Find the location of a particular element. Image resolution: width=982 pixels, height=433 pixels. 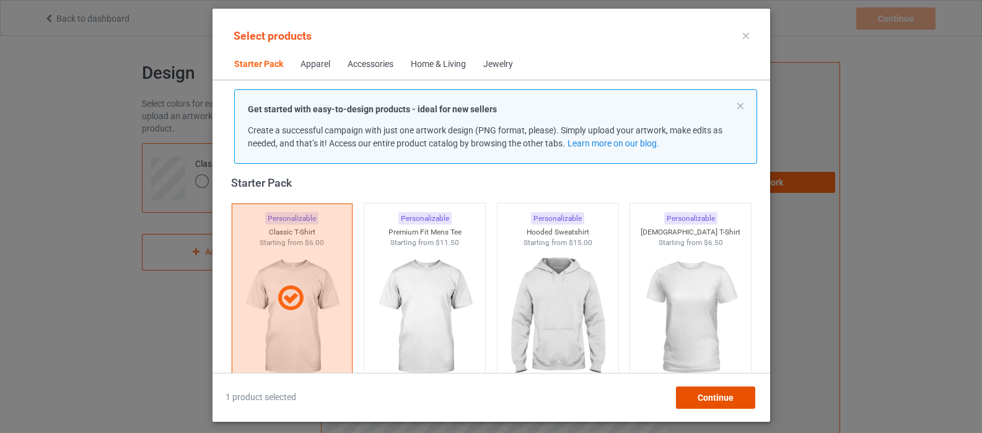

div: Apparel is located at coordinates (315, 64).